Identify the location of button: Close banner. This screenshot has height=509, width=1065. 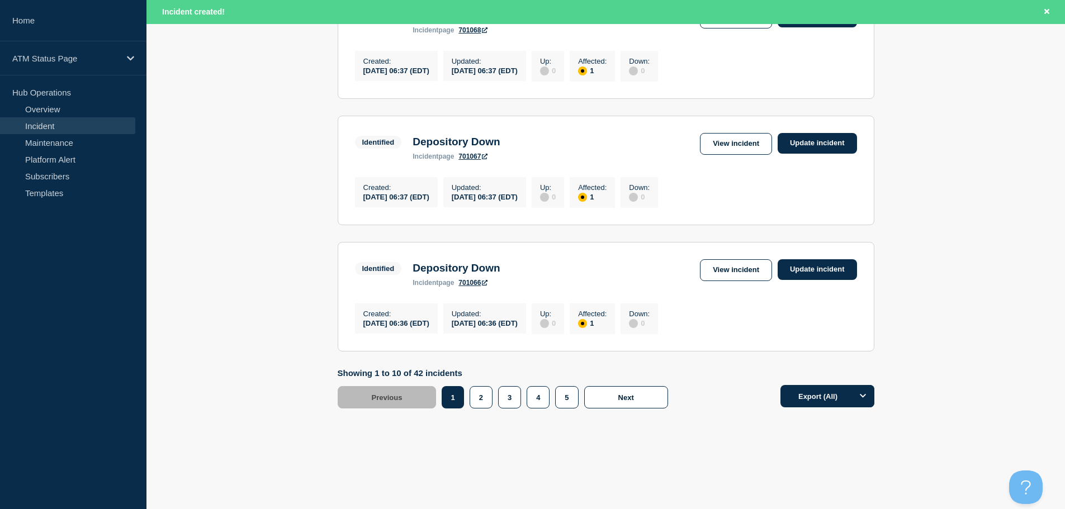
(1046, 12).